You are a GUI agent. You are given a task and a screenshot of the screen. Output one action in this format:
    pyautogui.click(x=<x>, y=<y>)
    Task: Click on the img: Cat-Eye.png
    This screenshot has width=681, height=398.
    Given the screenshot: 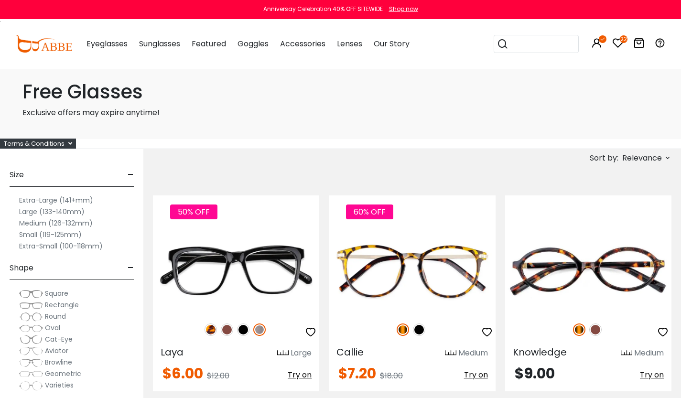 What is the action you would take?
    pyautogui.click(x=31, y=340)
    